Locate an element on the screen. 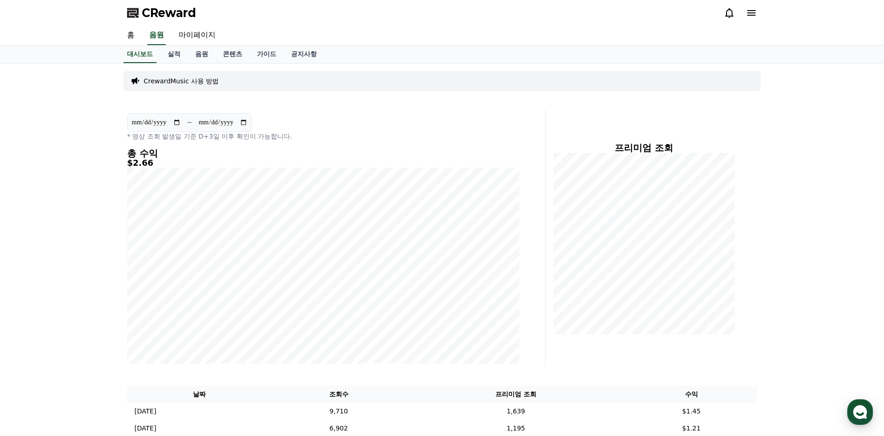 The width and height of the screenshot is (884, 436). a: 대시보드 is located at coordinates (140, 54).